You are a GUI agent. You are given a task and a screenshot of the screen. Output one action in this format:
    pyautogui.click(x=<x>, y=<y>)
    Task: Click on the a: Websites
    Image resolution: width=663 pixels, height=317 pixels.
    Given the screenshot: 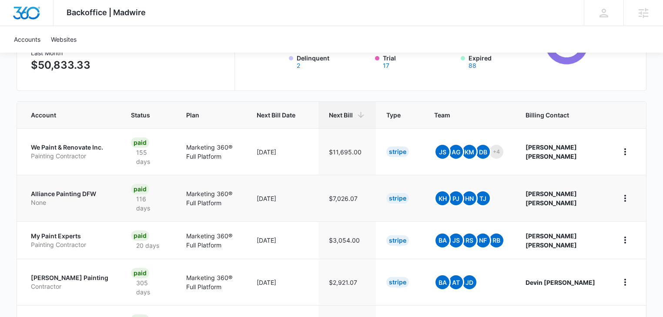 What is the action you would take?
    pyautogui.click(x=64, y=39)
    